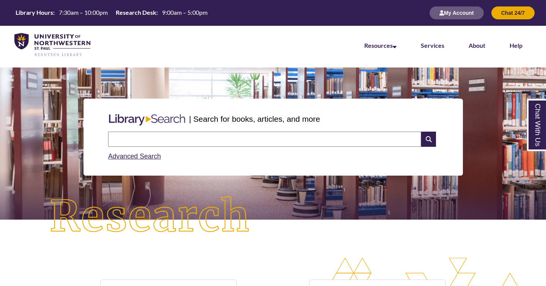  Describe the element at coordinates (112, 13) in the screenshot. I see `a: Hours Today` at that location.